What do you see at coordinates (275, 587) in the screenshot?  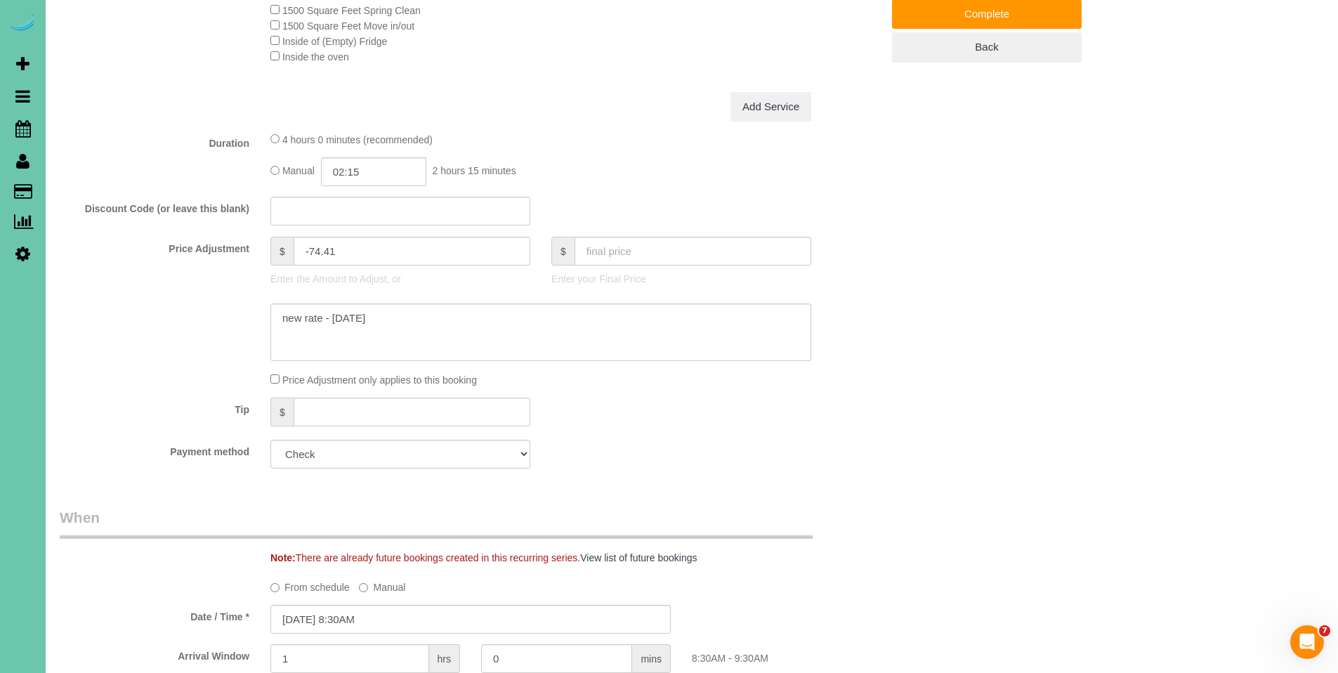 I see `input: From schedule` at bounding box center [275, 587].